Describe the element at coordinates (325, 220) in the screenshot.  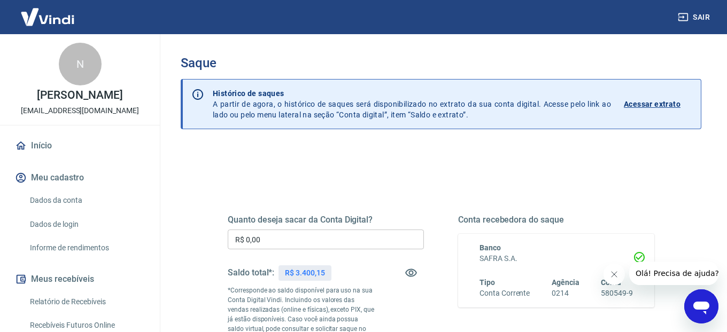
I see `h5: Quanto deseja sacar da Conta Digital?` at that location.